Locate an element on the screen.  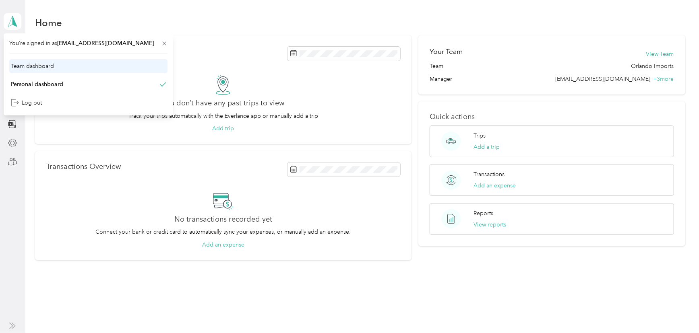
div: Team dashboard is located at coordinates (32, 66).